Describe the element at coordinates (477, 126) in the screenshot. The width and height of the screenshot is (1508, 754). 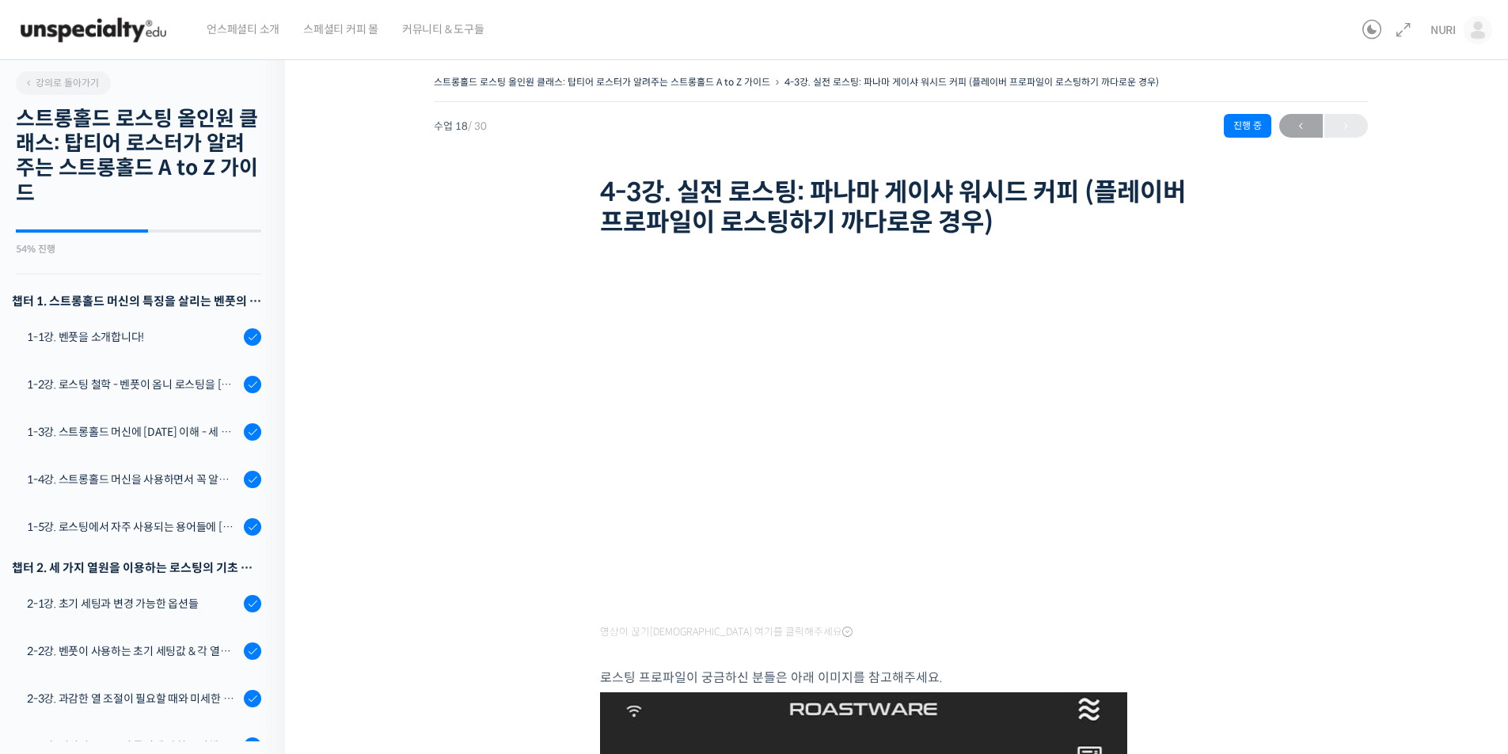
I see `span: / 30` at that location.